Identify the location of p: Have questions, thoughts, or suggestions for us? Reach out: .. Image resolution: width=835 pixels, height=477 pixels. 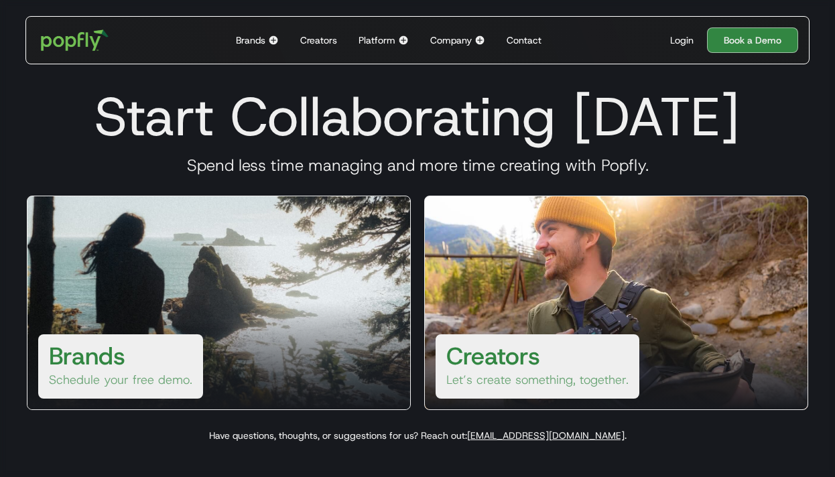
(417, 435).